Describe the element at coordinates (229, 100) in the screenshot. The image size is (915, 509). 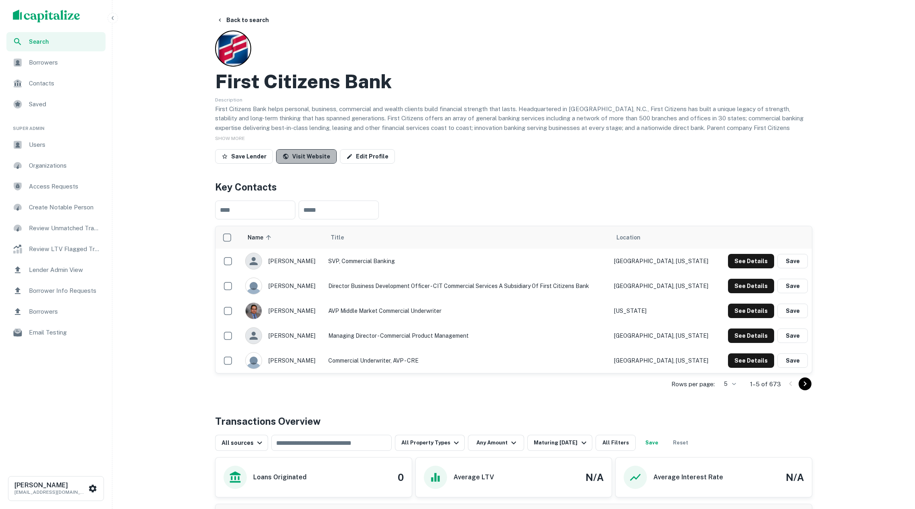
I see `span: Description` at that location.